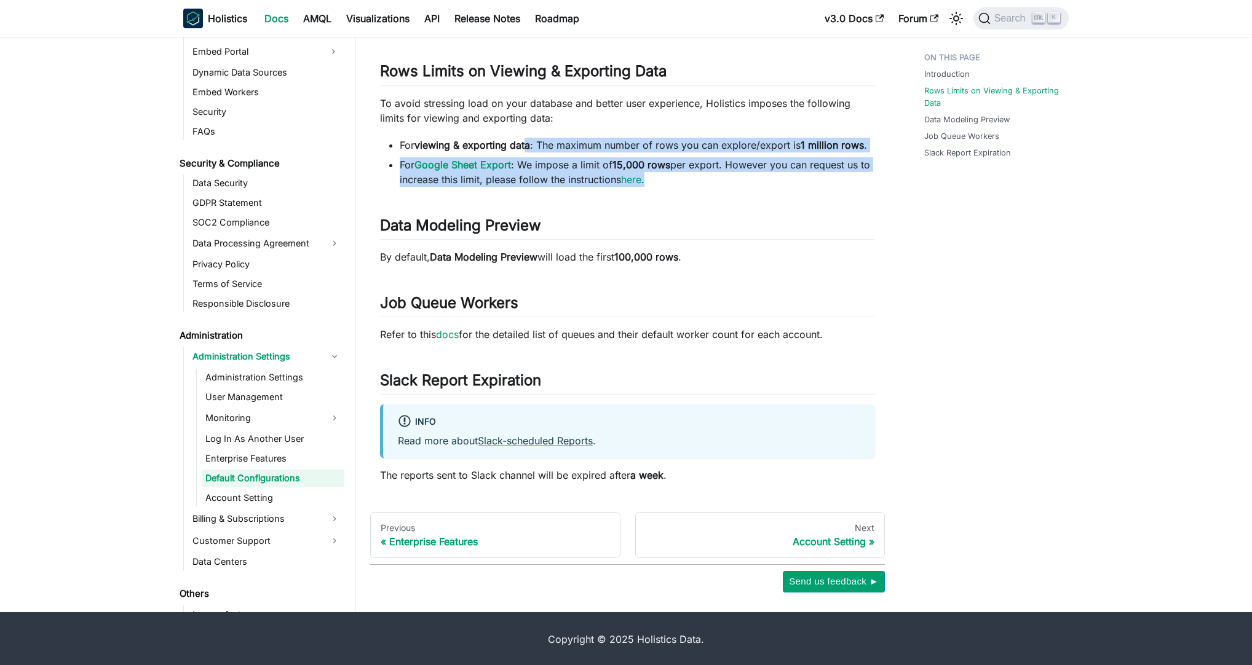 Image resolution: width=1252 pixels, height=665 pixels. Describe the element at coordinates (266, 203) in the screenshot. I see `a: GDPR Statement` at that location.